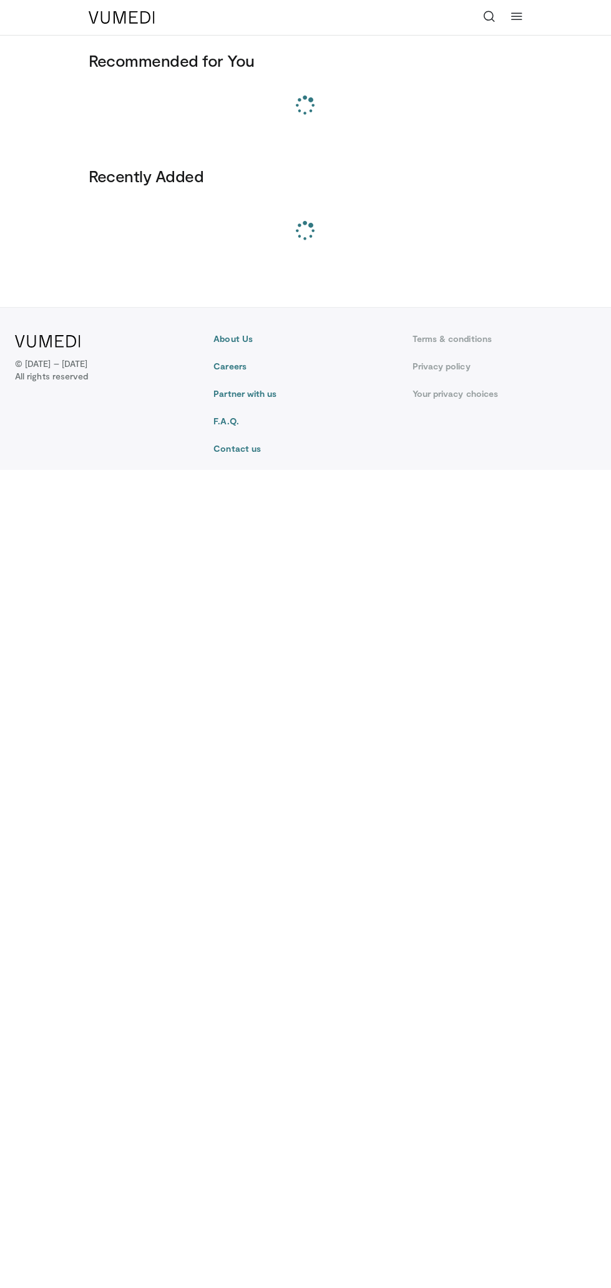 The image size is (611, 1288). What do you see at coordinates (504, 339) in the screenshot?
I see `a: Terms & conditions` at bounding box center [504, 339].